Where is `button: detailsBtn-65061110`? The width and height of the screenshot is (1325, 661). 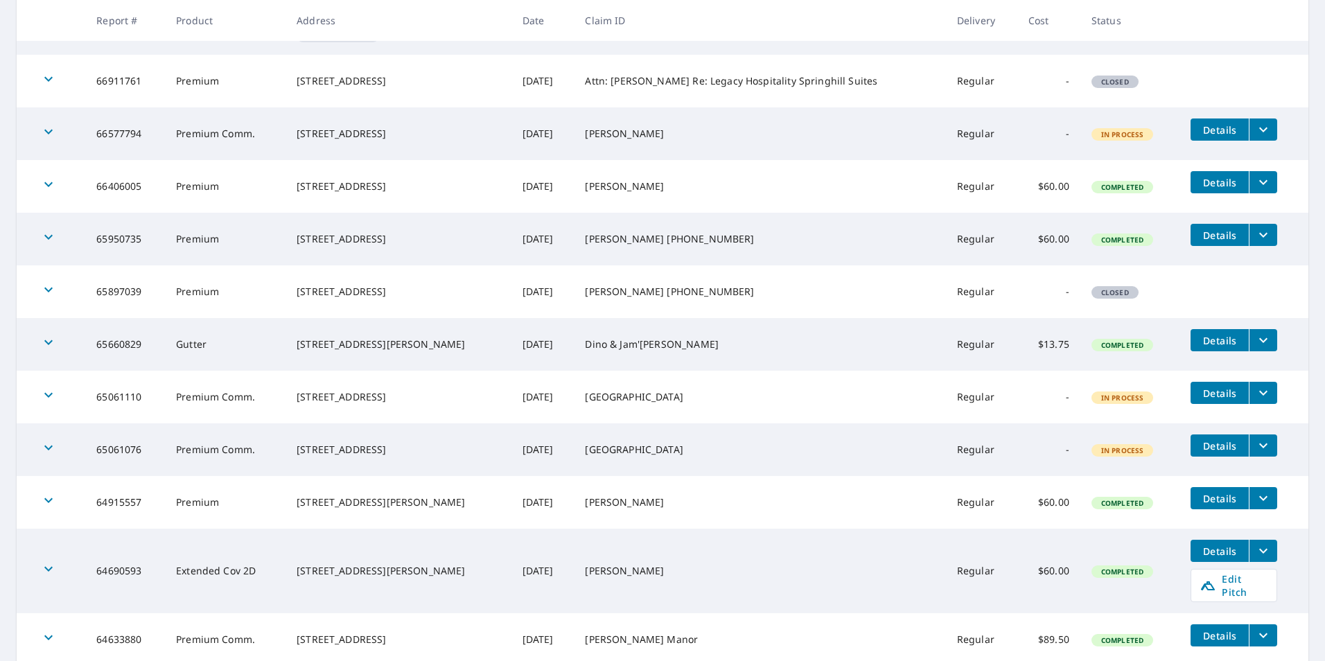 button: detailsBtn-65061110 is located at coordinates (1220, 393).